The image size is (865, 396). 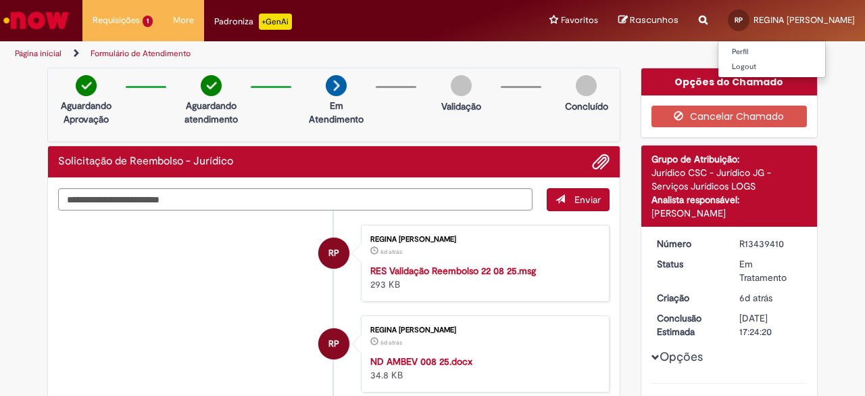 I want to click on p: Aguardando atendimento, so click(x=211, y=112).